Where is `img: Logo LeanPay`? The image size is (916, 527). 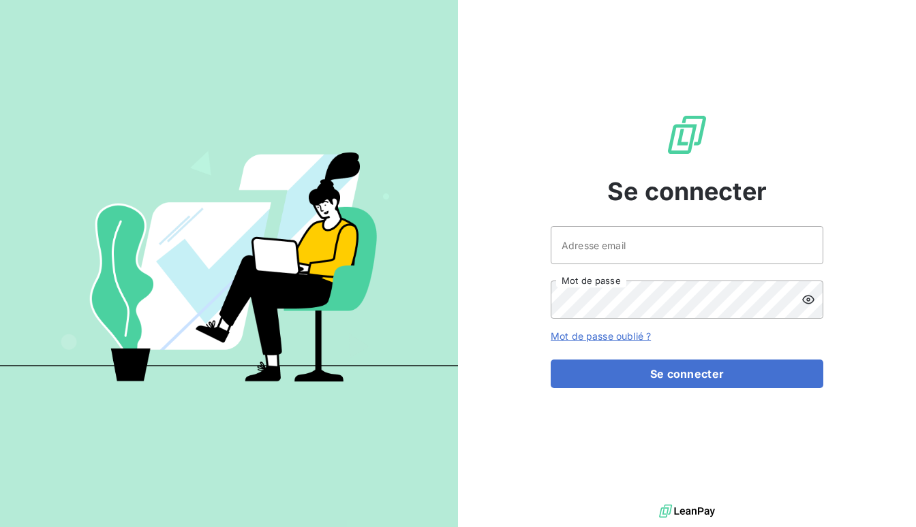
img: Logo LeanPay is located at coordinates (687, 135).